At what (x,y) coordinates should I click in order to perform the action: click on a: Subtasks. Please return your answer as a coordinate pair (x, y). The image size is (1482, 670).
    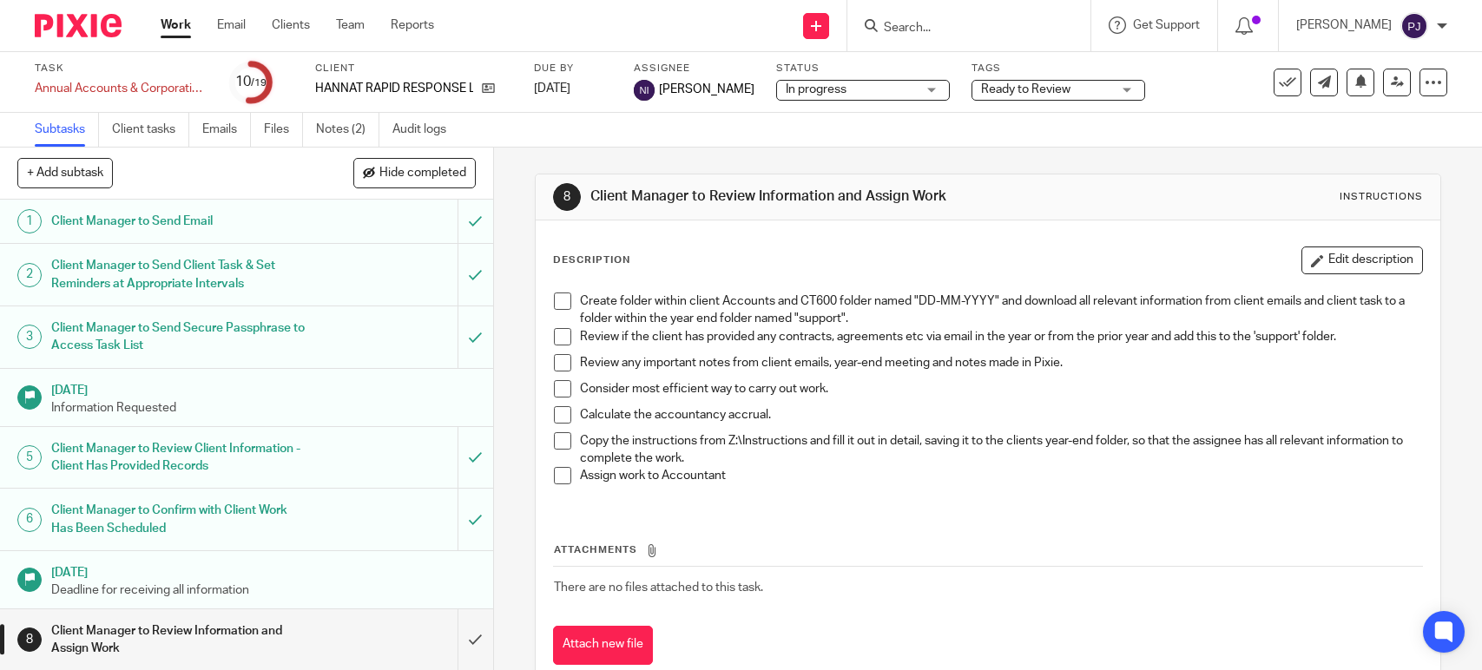
    Looking at the image, I should click on (67, 129).